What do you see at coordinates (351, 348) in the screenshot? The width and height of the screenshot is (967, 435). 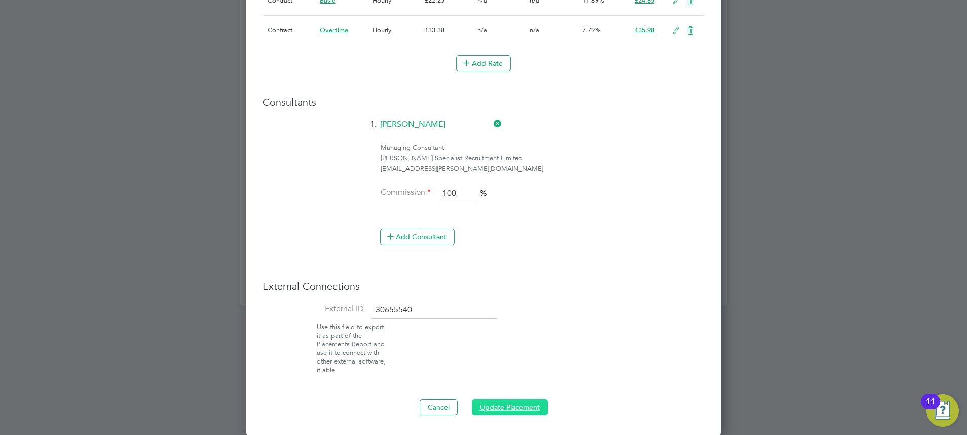 I see `span: Use this field to export it as part of the Placements Report and use it to connect with other ext...` at bounding box center [351, 348].